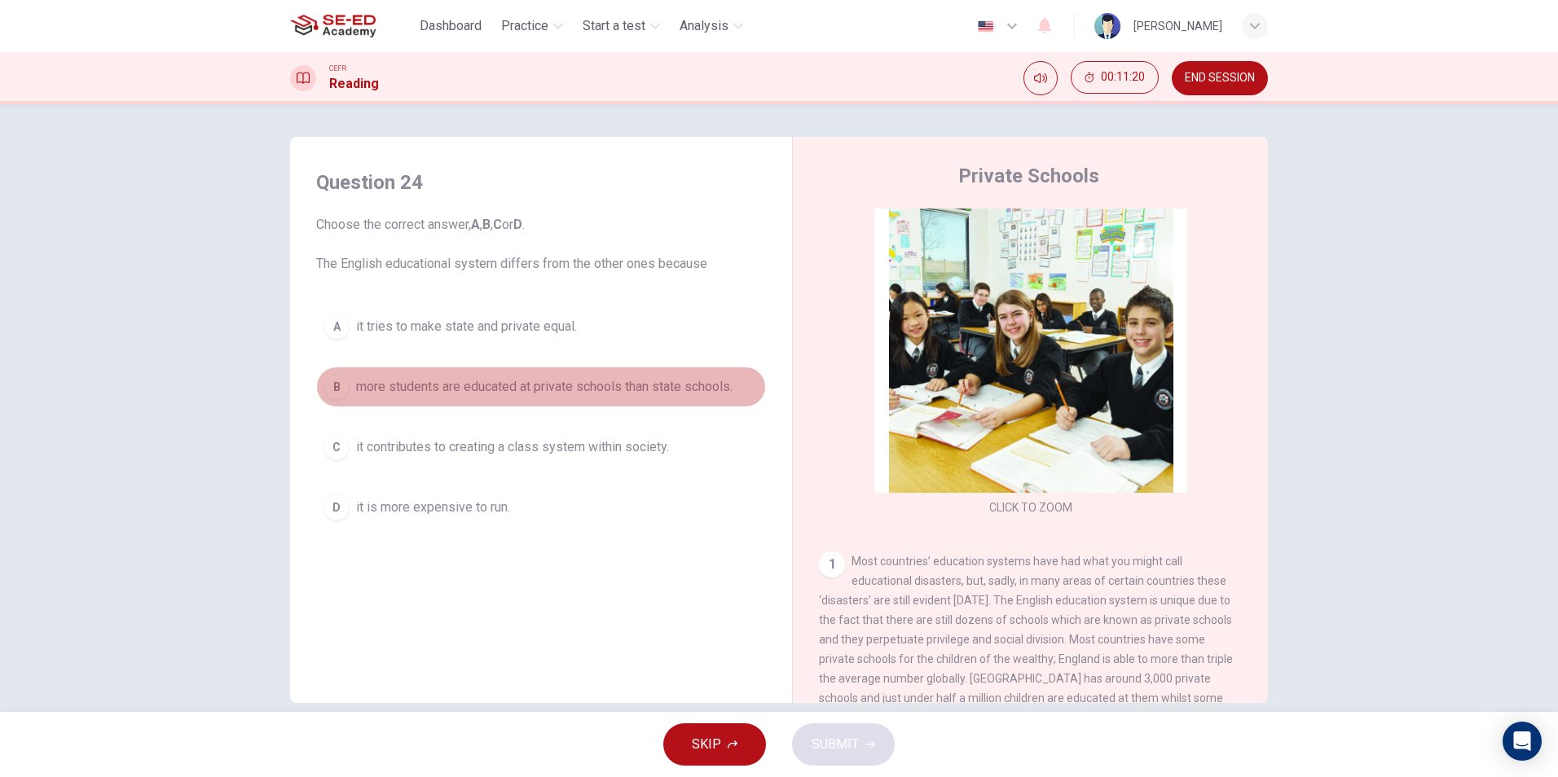 The width and height of the screenshot is (1558, 777). I want to click on button: Practice, so click(532, 26).